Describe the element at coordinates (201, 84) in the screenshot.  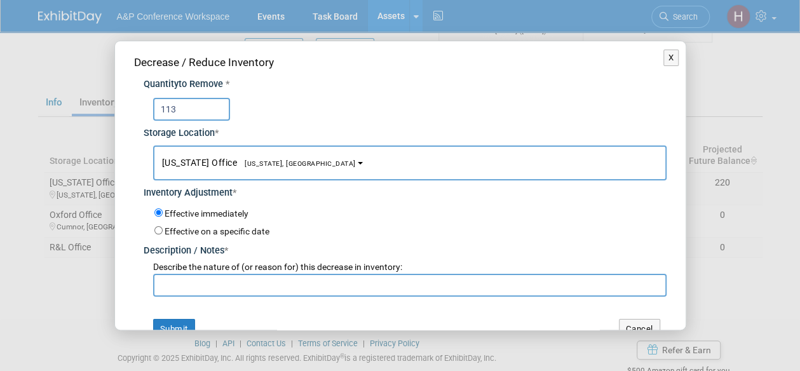
I see `span: to Remove` at that location.